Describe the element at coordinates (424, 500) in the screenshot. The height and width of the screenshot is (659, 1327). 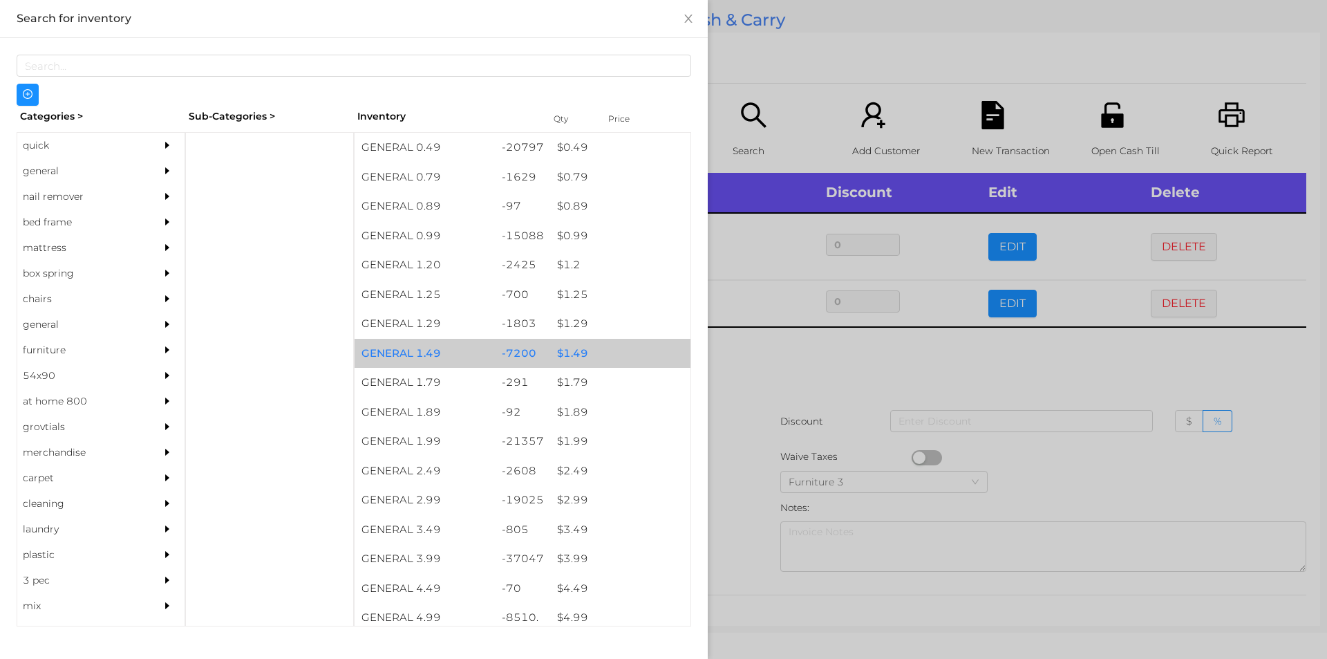
I see `div: GENERAL 2.99` at that location.